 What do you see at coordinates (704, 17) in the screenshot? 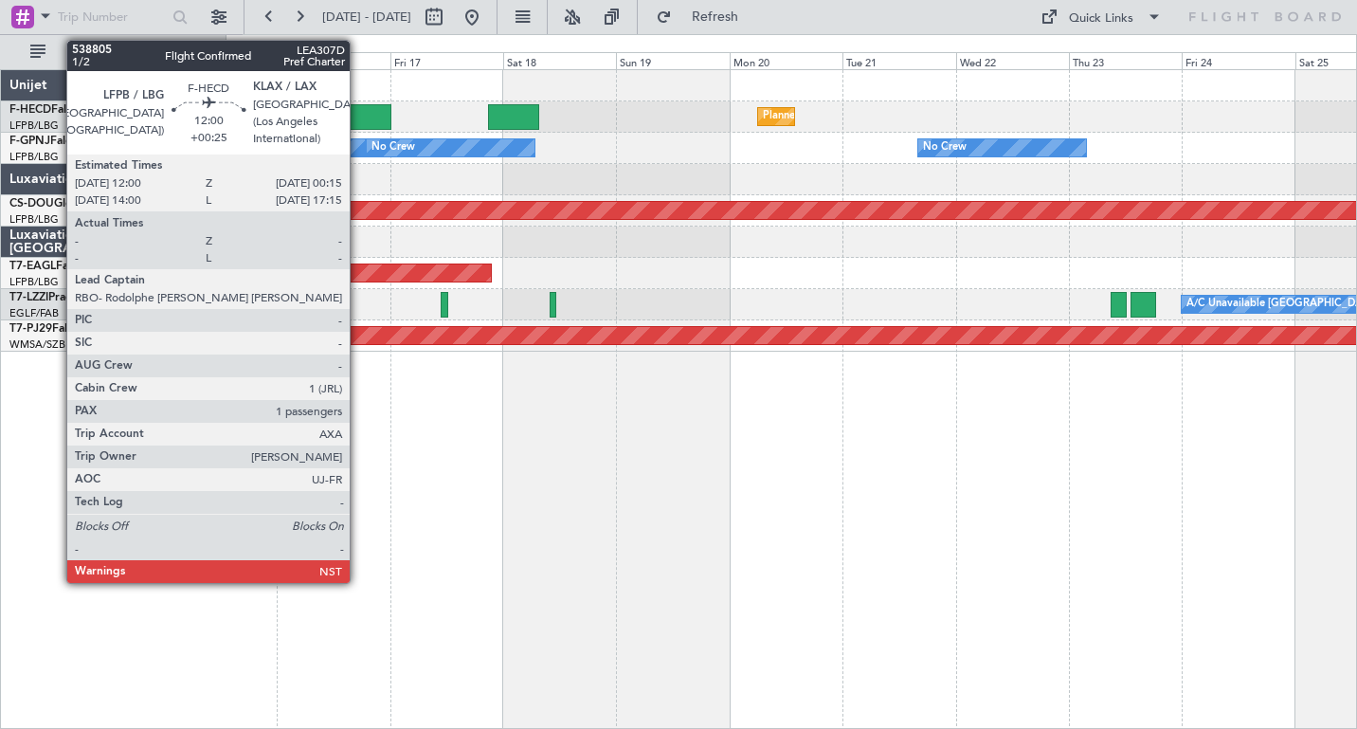
I see `button: Refresh` at bounding box center [704, 17].